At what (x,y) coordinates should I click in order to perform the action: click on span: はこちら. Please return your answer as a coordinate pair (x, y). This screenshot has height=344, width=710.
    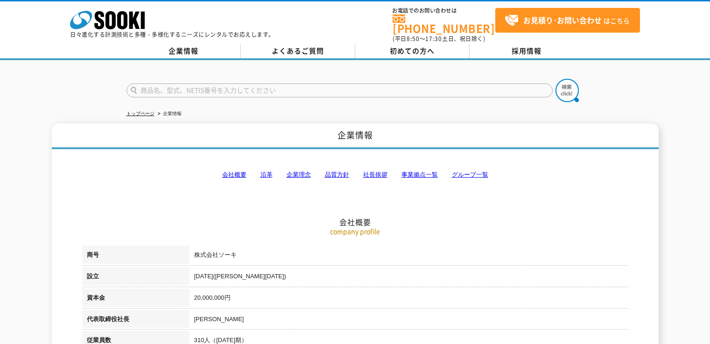
    Looking at the image, I should click on (567, 21).